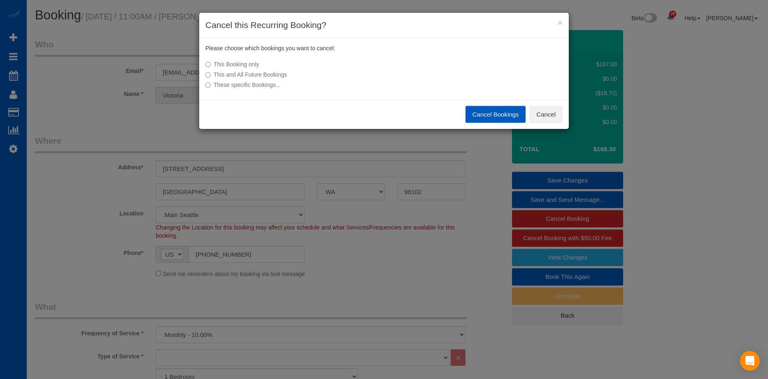 The width and height of the screenshot is (768, 379). What do you see at coordinates (546, 114) in the screenshot?
I see `button: Cancel` at bounding box center [546, 114].